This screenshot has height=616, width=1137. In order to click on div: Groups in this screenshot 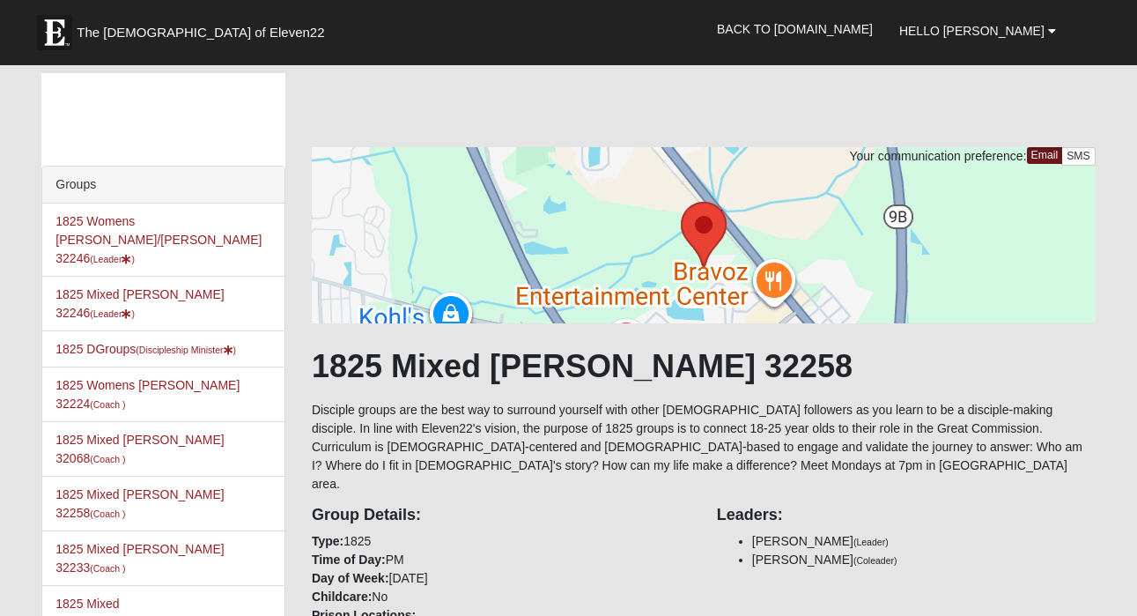, I will do `click(163, 185)`.